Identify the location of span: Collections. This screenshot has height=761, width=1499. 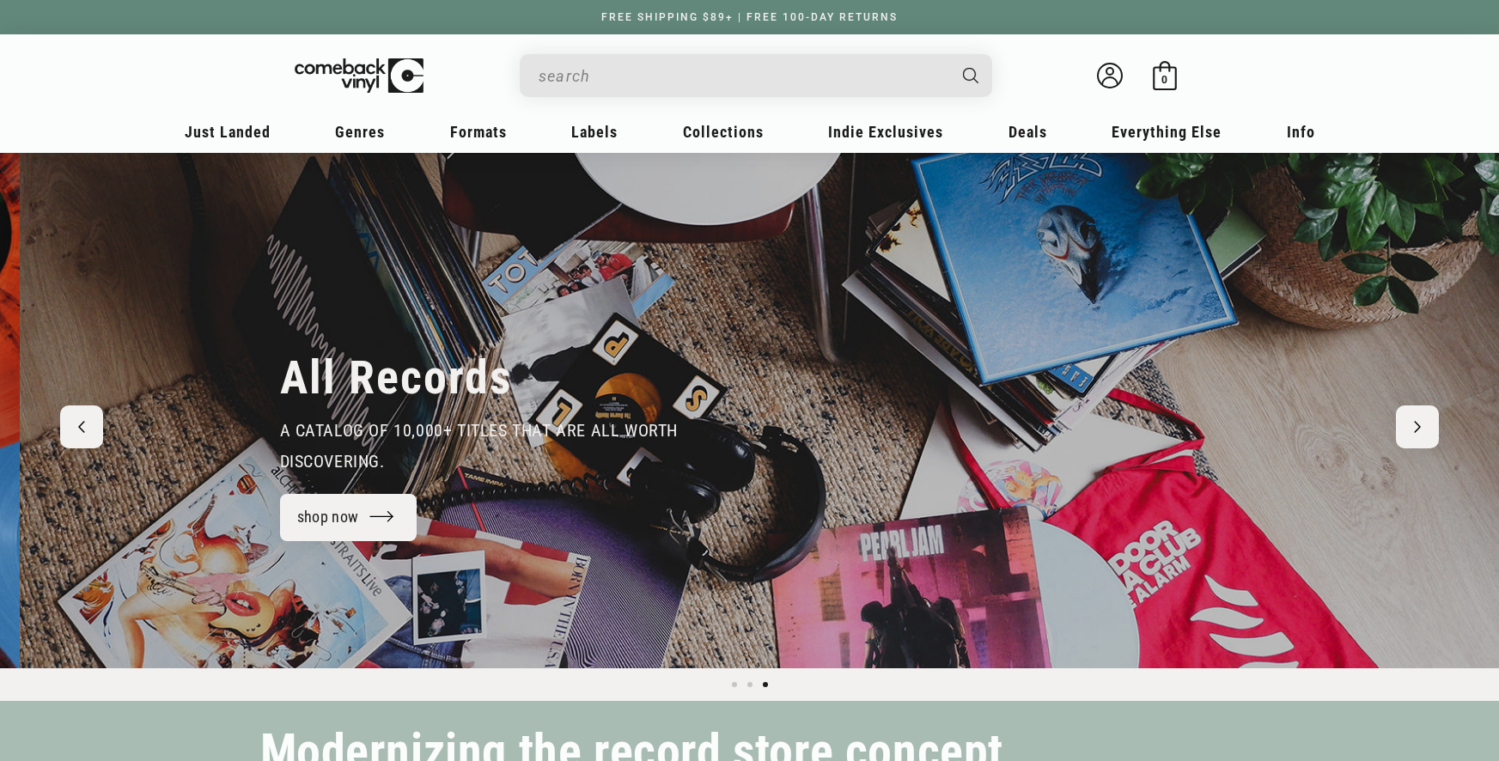
(723, 131).